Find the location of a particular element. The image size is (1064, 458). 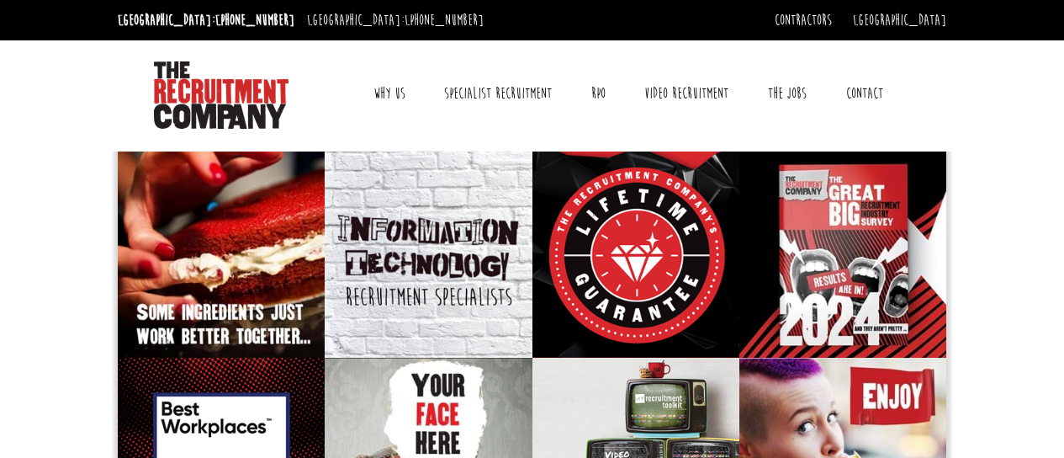

a: The Jobs is located at coordinates (787, 93).